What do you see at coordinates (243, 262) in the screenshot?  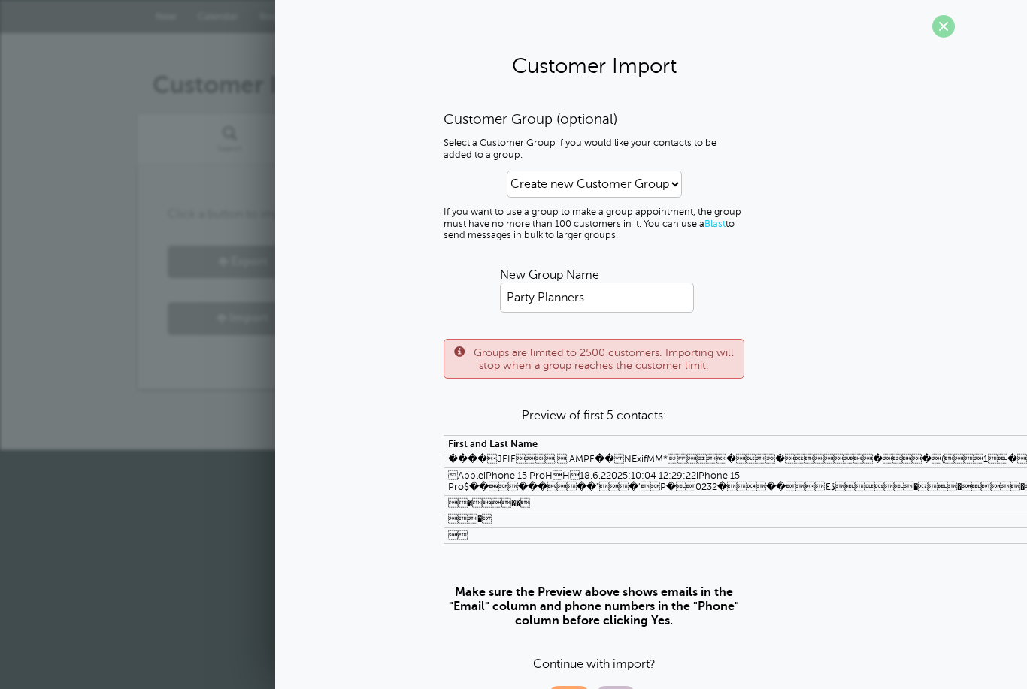 I see `a: Export` at bounding box center [243, 262].